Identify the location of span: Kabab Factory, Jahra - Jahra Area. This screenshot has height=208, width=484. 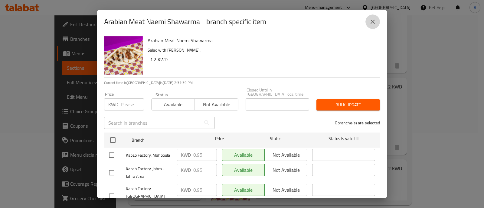
(149, 173).